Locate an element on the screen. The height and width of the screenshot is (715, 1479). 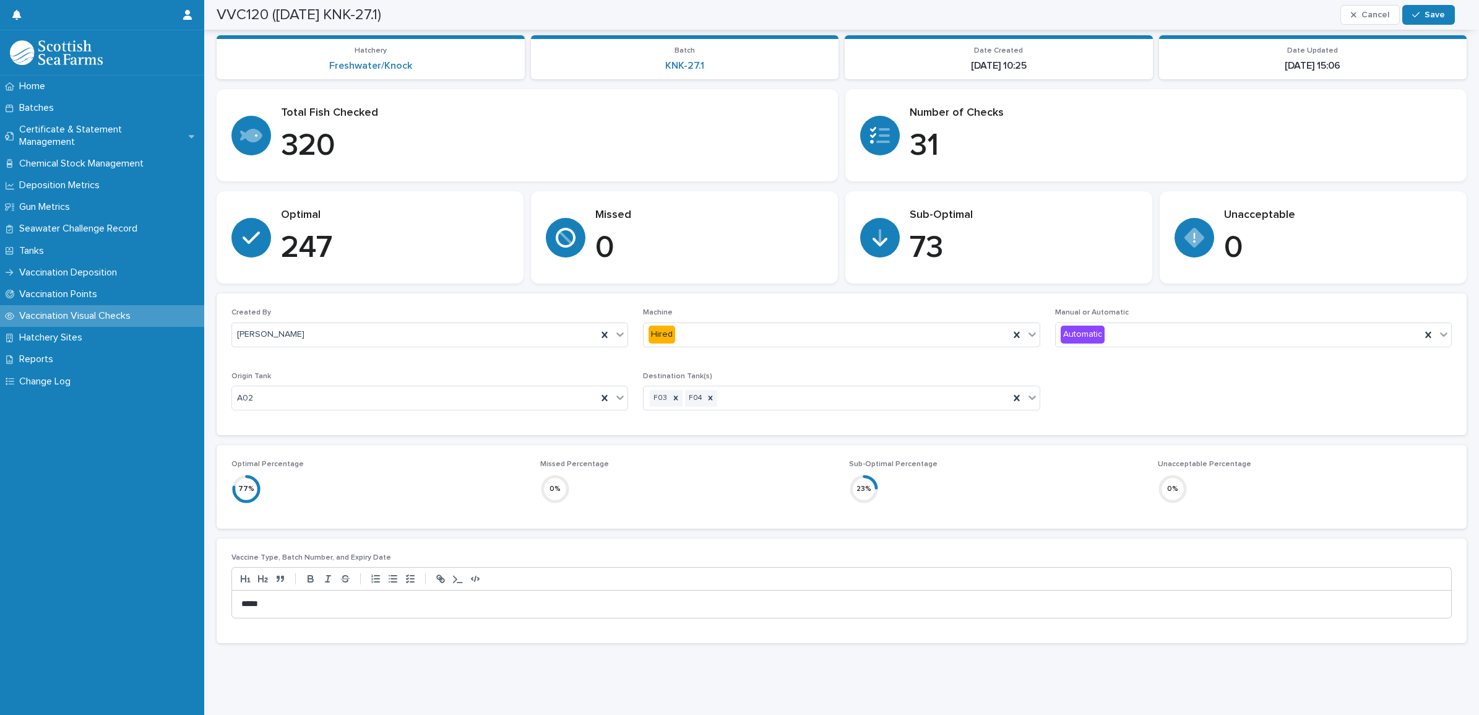
p: Vaccination Deposition is located at coordinates (71, 272).